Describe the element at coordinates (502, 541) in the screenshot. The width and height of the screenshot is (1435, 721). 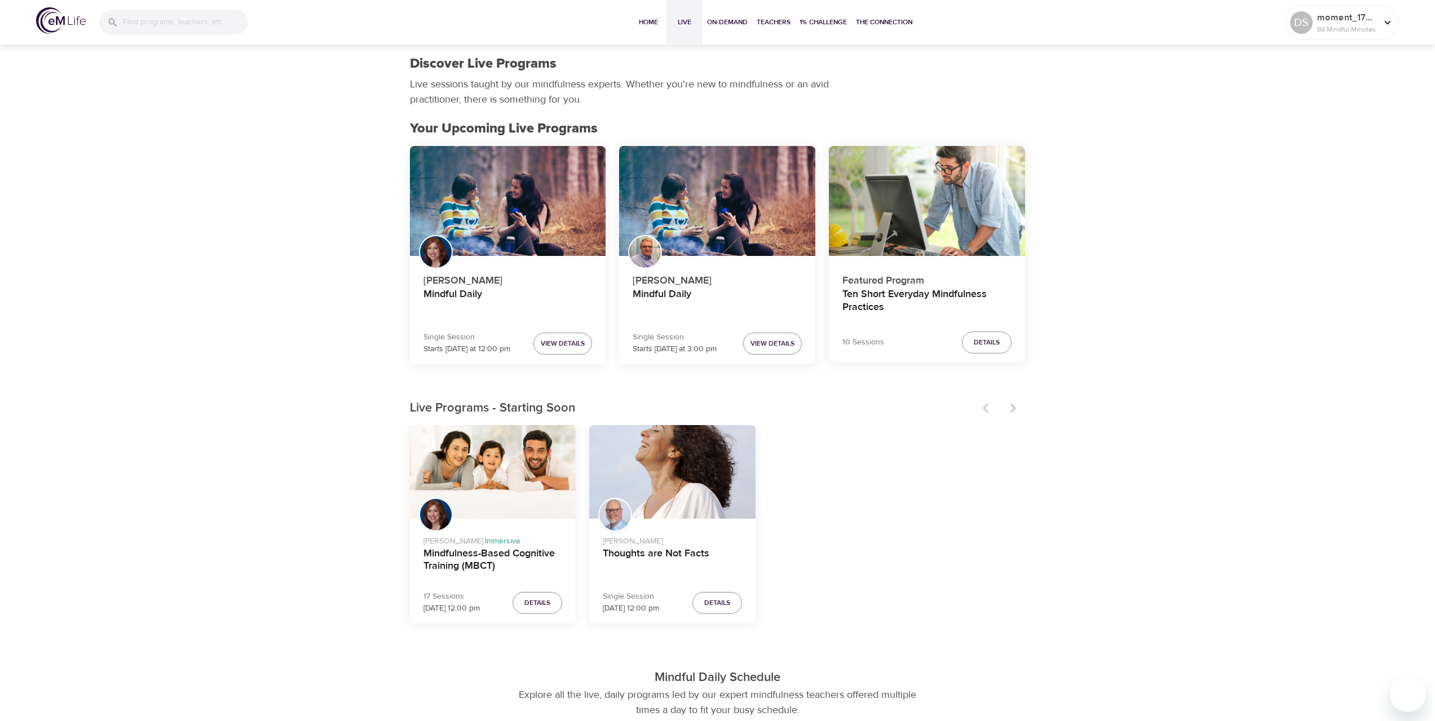
I see `span: Immersive` at that location.